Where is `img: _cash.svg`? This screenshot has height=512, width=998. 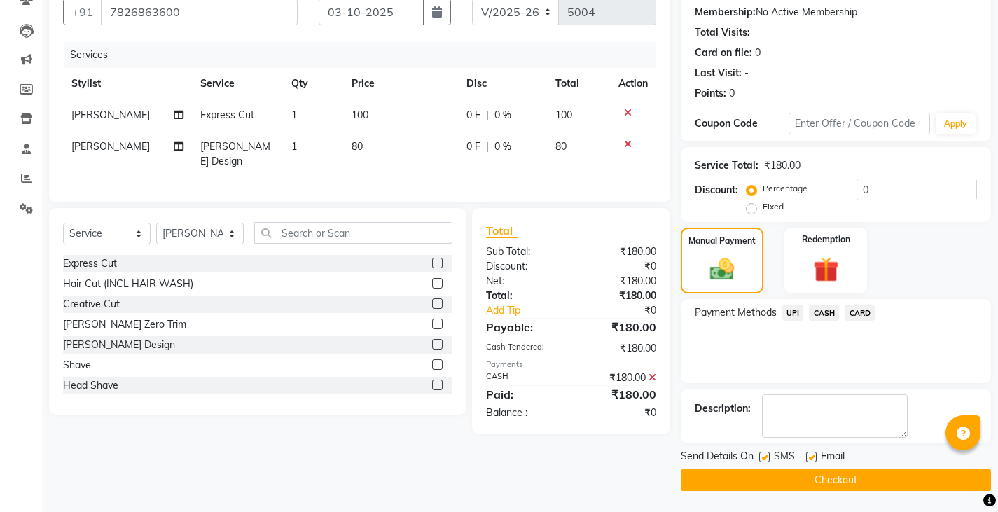 img: _cash.svg is located at coordinates (722, 270).